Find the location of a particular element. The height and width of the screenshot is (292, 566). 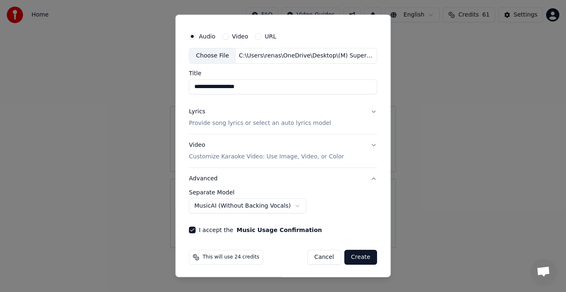

p: Provide song lyrics or select an auto lyrics model is located at coordinates (260, 123).